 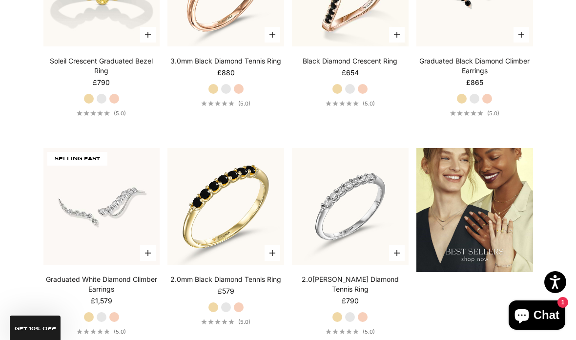 What do you see at coordinates (35, 329) in the screenshot?
I see `span: GET 10% Off` at bounding box center [35, 329].